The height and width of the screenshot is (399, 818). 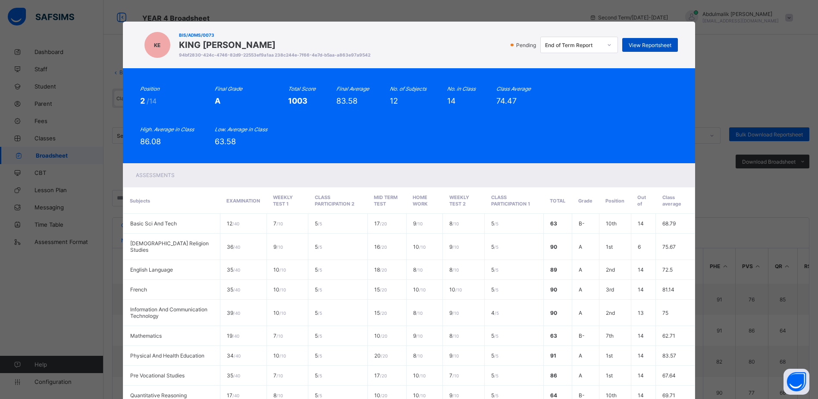 I want to click on span: Pre Vocational Studies, so click(x=157, y=375).